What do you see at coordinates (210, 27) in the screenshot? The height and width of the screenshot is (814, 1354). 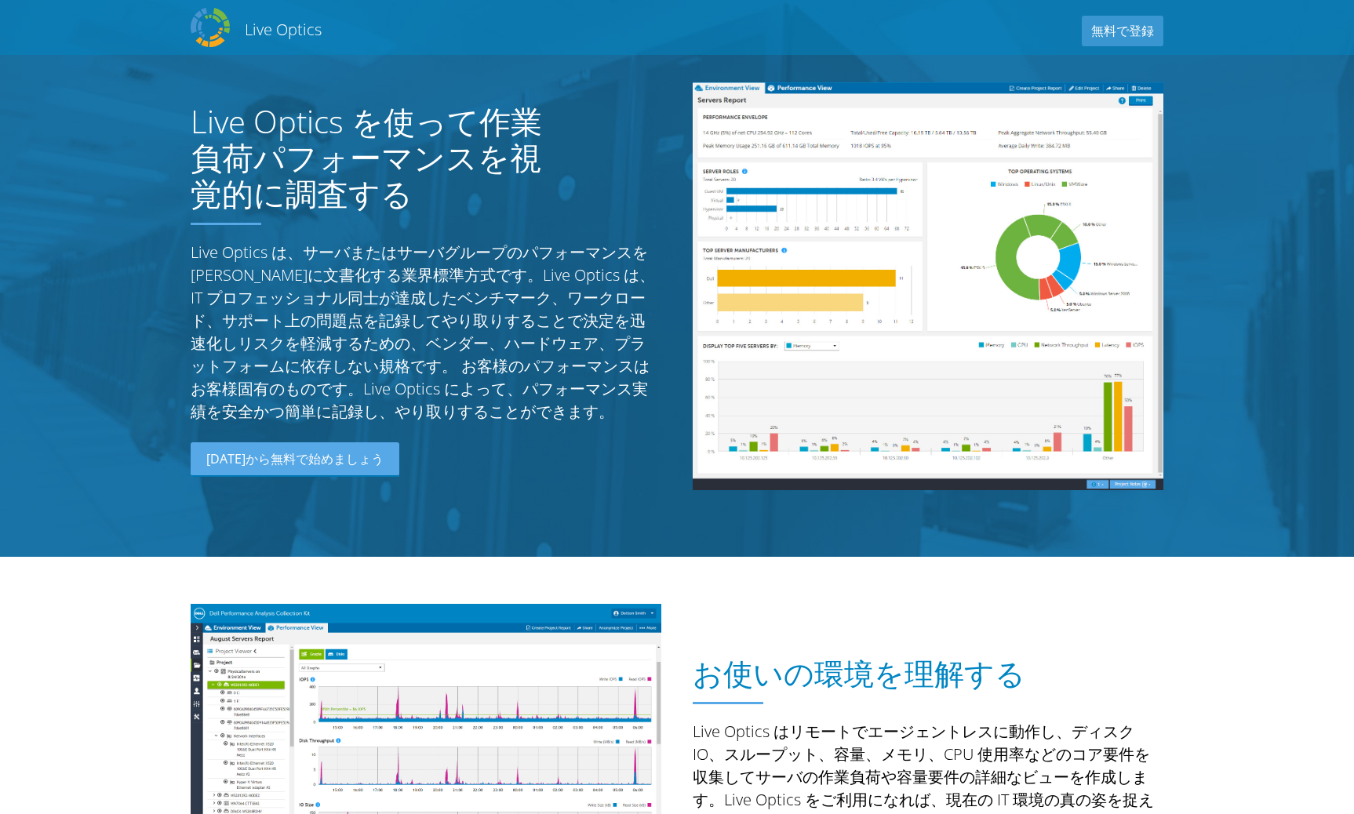 I see `img: Dell Dpack` at bounding box center [210, 27].